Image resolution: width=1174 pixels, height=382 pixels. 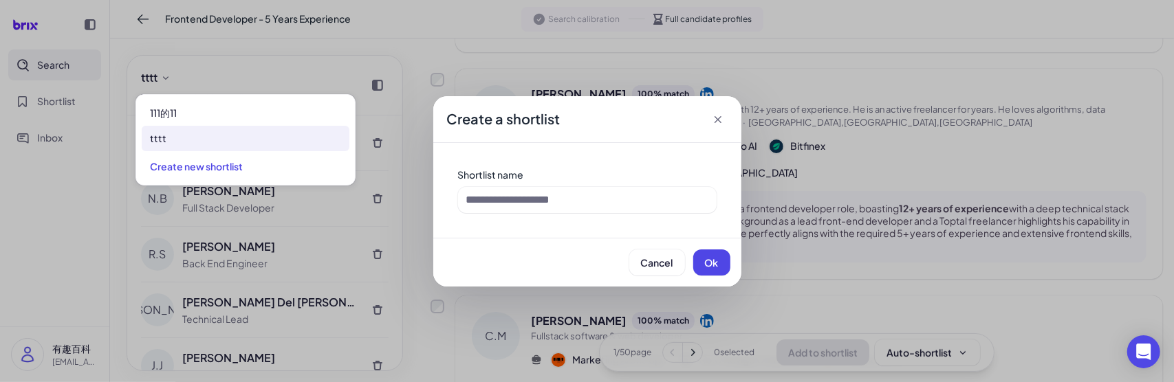 What do you see at coordinates (657, 263) in the screenshot?
I see `button: Cancel` at bounding box center [657, 263].